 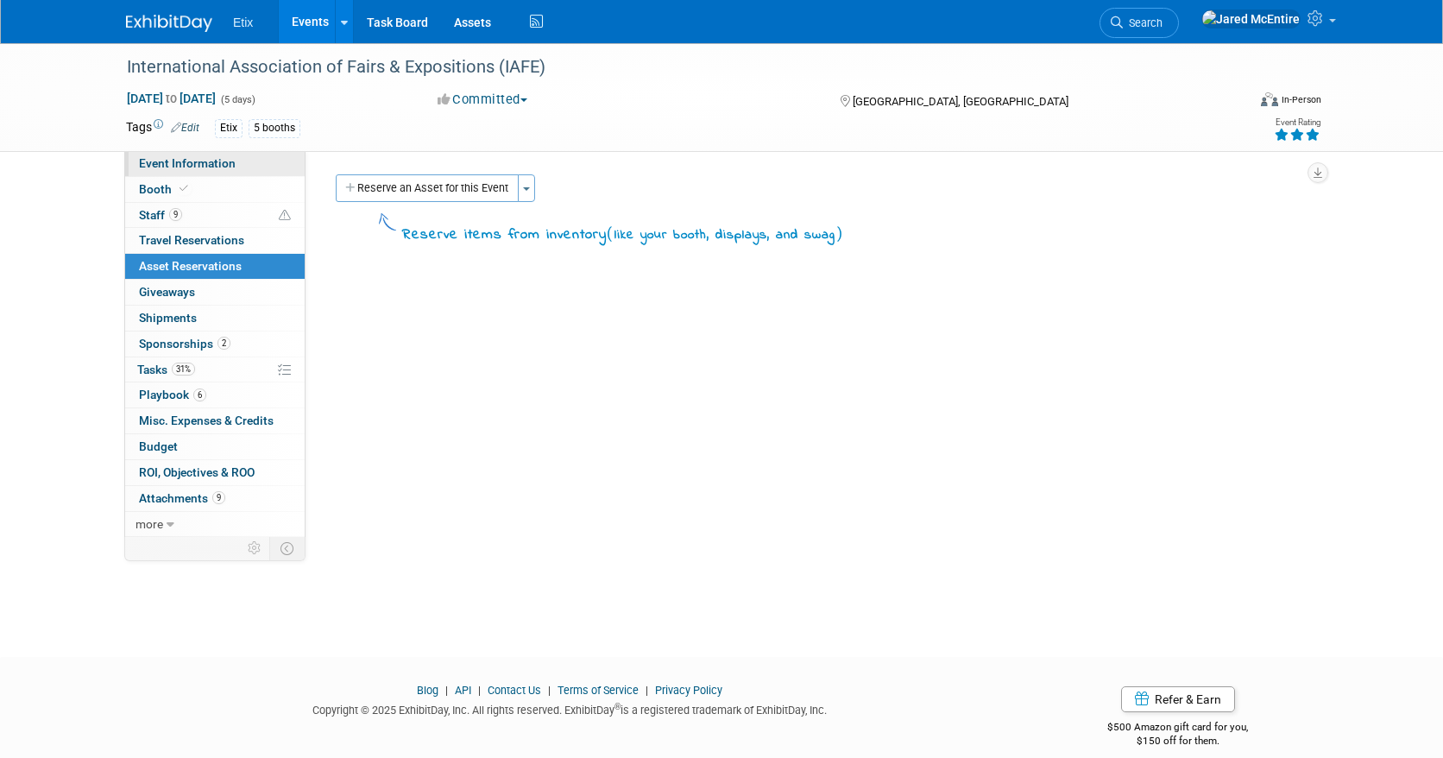 What do you see at coordinates (215, 472) in the screenshot?
I see `a: ROI, Objectives & ROO` at bounding box center [215, 472].